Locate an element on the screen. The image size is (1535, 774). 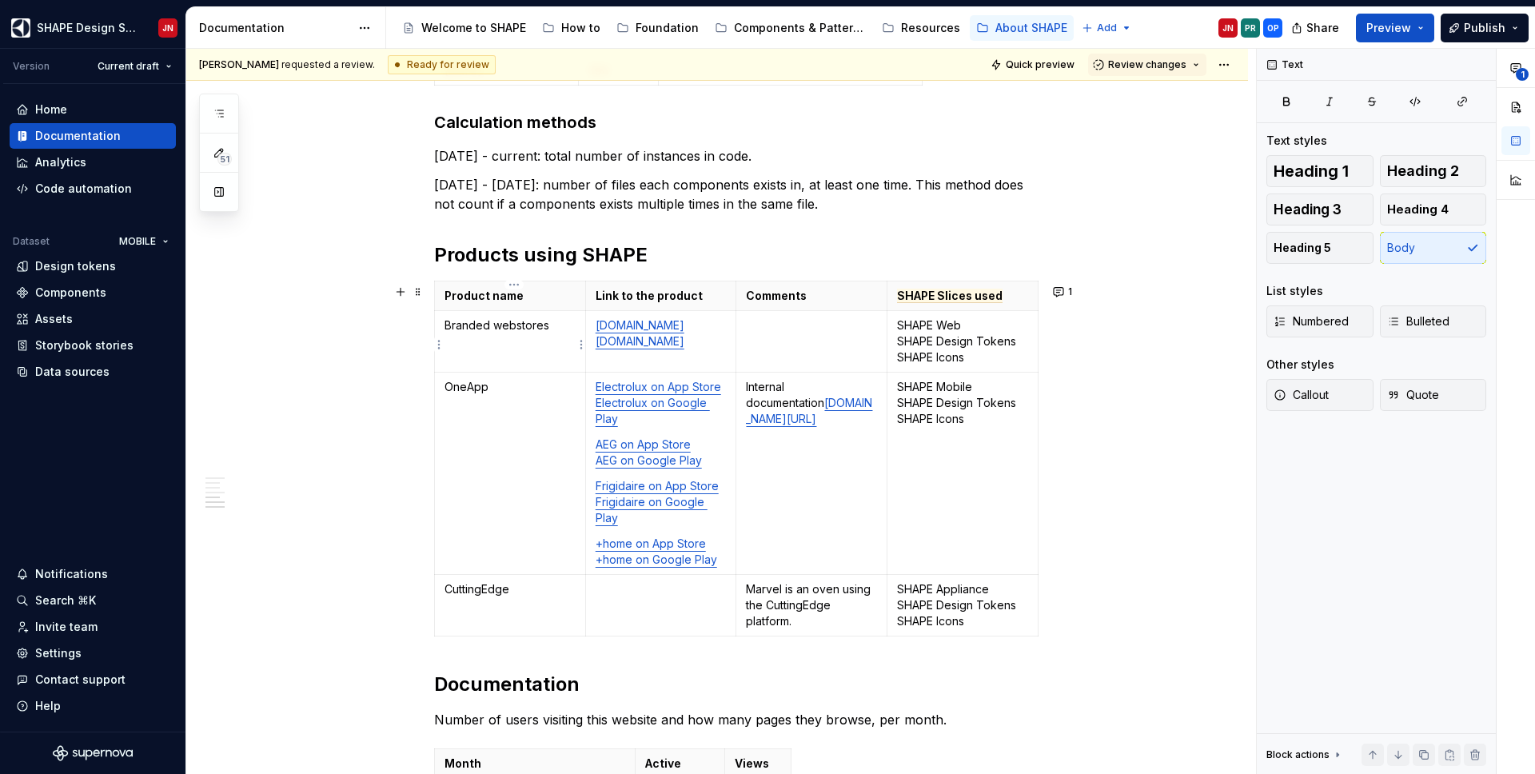
a: Foundation is located at coordinates (657, 28).